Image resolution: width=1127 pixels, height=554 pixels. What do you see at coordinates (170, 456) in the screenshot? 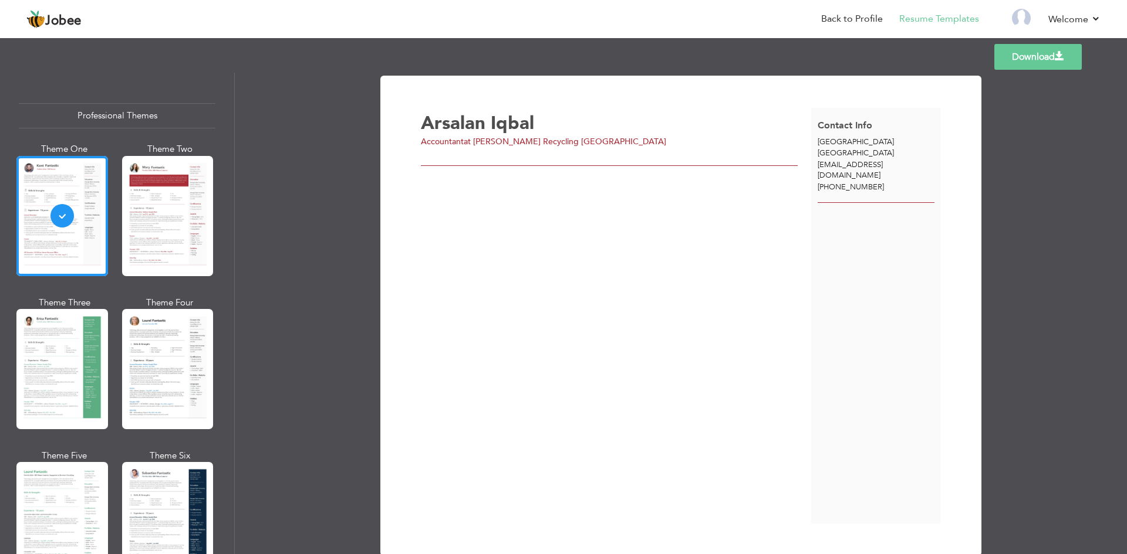
I see `div: Theme Six` at bounding box center [170, 456].